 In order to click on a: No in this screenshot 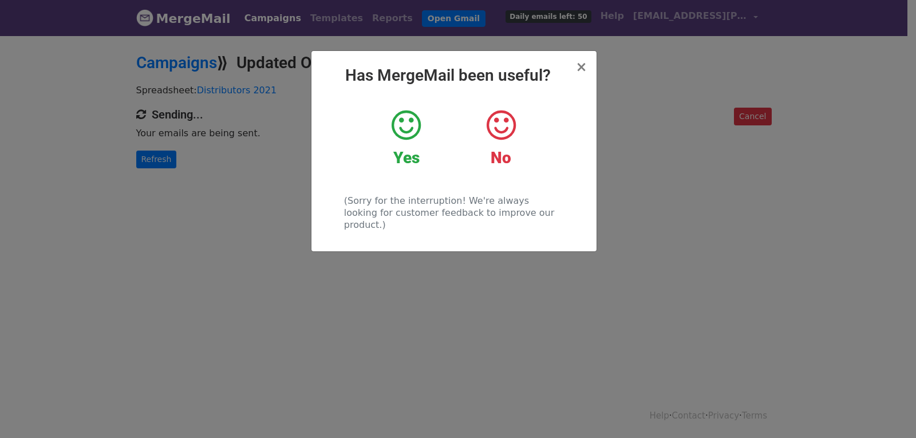, I will do `click(500, 138)`.